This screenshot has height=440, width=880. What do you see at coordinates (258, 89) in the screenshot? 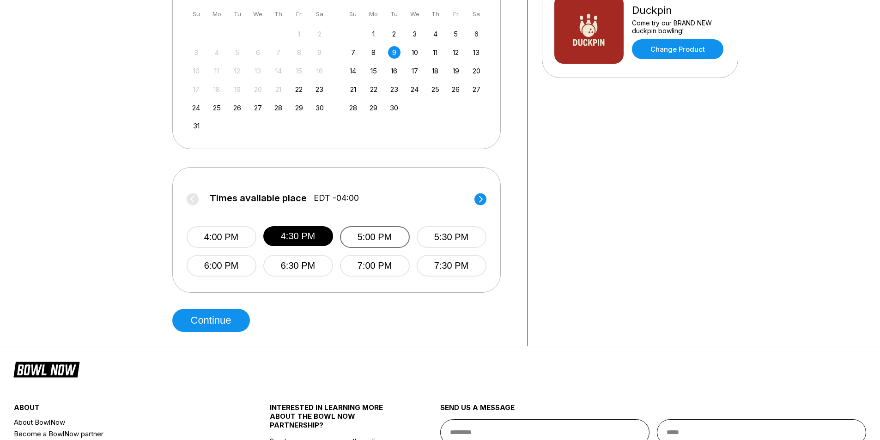
I see `div: Not available Wednesday, August 20th, 2025` at bounding box center [258, 89].